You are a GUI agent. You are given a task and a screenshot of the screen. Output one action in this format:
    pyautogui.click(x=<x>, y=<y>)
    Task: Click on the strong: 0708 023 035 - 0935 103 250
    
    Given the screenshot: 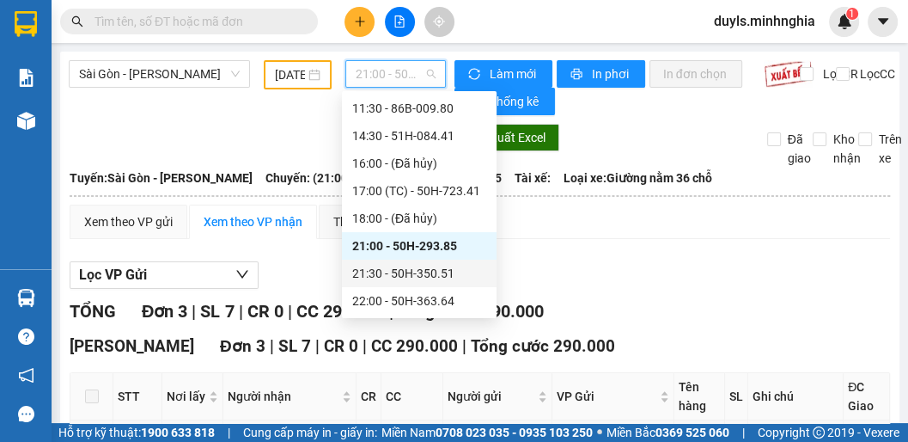 What is the action you would take?
    pyautogui.click(x=514, y=432)
    